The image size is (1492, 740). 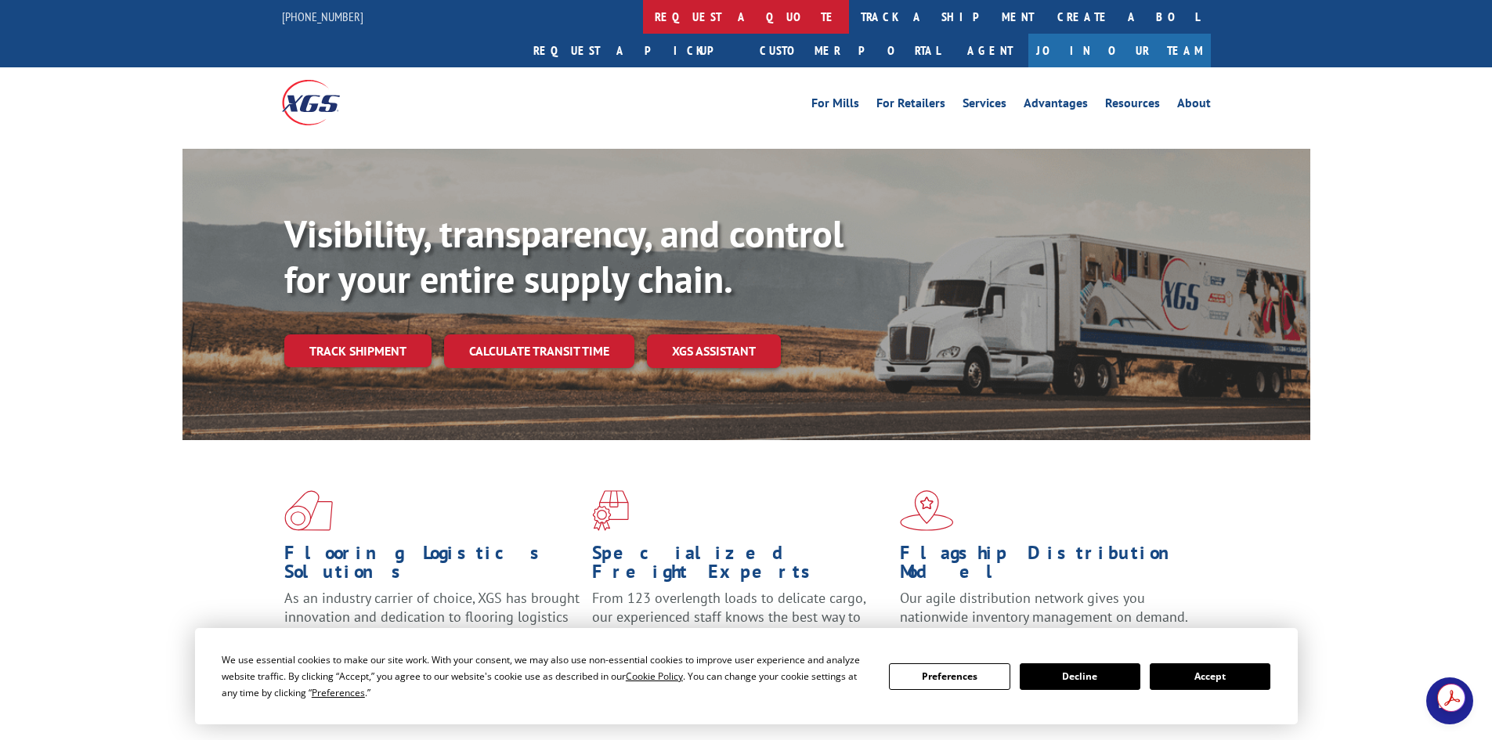 What do you see at coordinates (432, 616) in the screenshot?
I see `span: As an industry carrier of choice, XGS has brought innovation and dedication to flooring logistics...` at bounding box center [432, 616].